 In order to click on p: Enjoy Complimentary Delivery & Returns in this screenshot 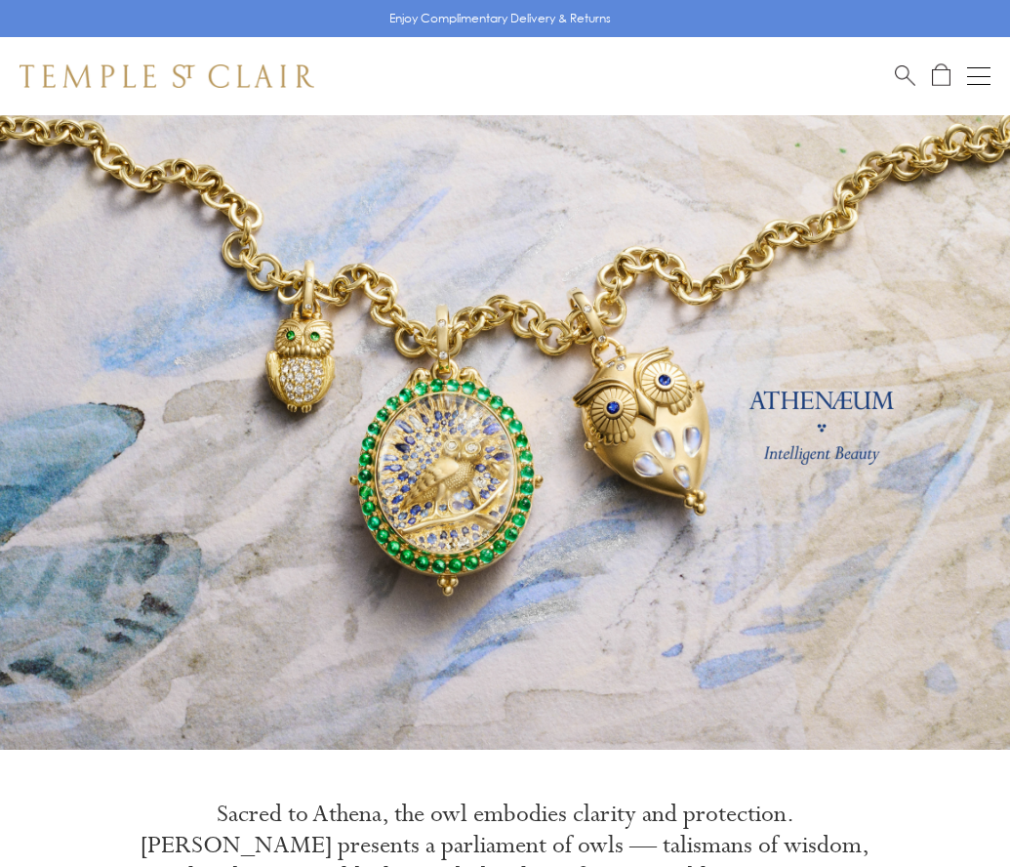, I will do `click(500, 19)`.